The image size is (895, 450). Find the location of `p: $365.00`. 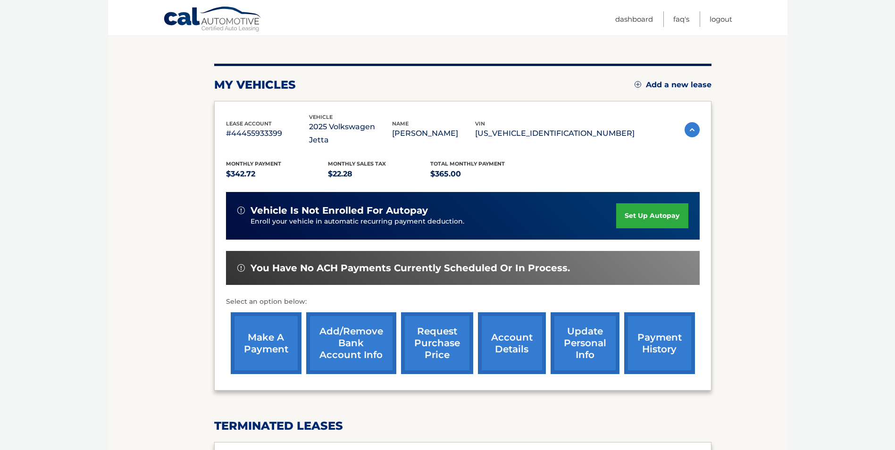

p: $365.00 is located at coordinates (481, 174).